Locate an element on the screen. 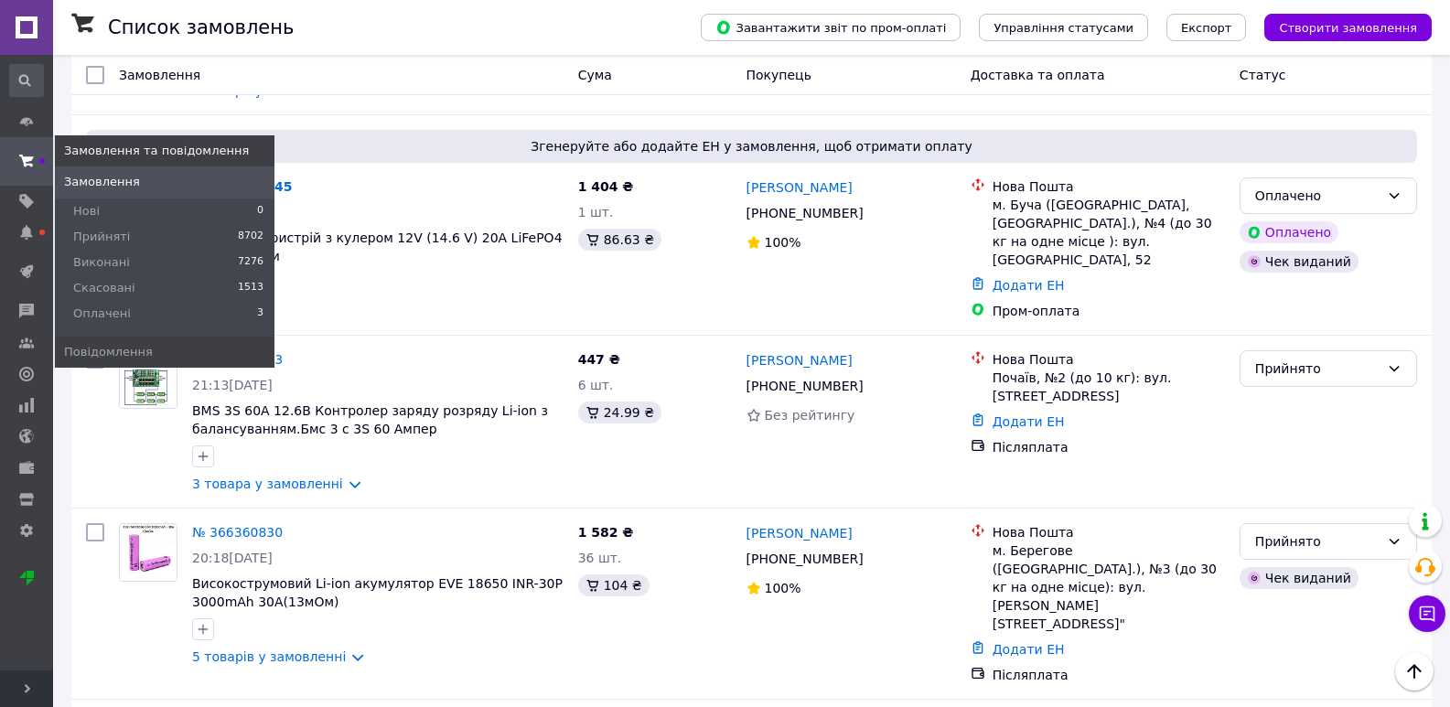  span: Прийняті is located at coordinates (102, 237).